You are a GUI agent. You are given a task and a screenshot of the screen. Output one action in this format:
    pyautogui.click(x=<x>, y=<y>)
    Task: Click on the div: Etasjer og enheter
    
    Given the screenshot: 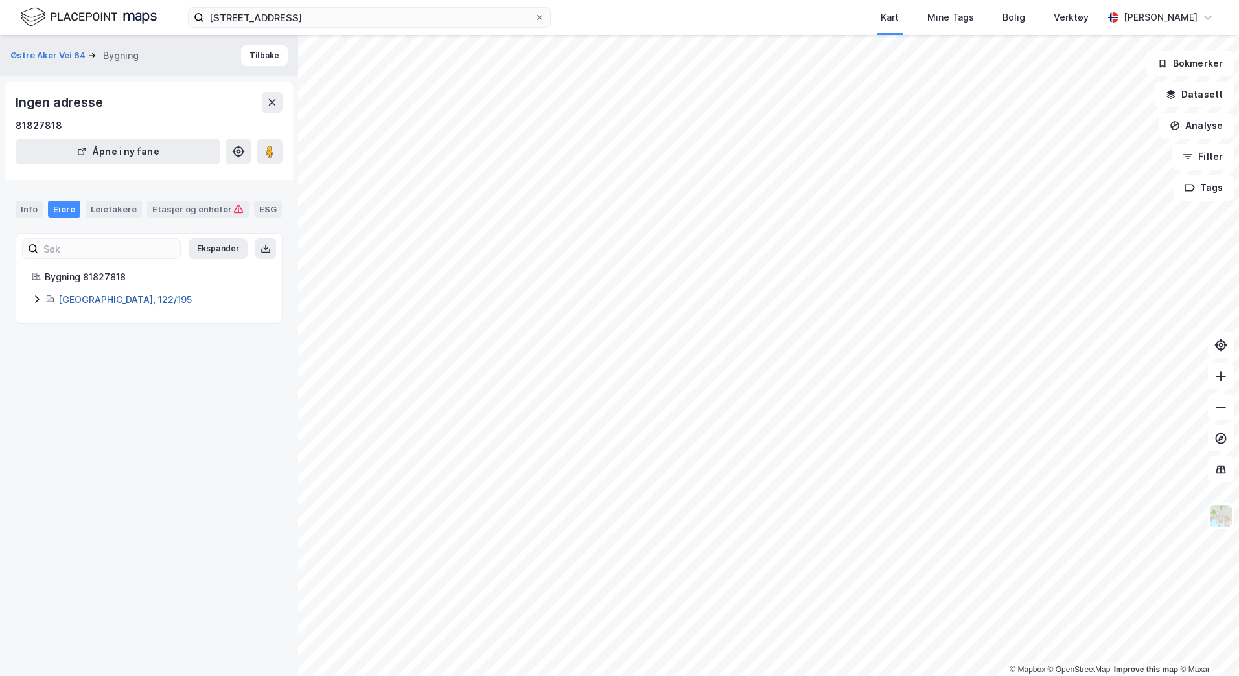 What is the action you would take?
    pyautogui.click(x=198, y=209)
    